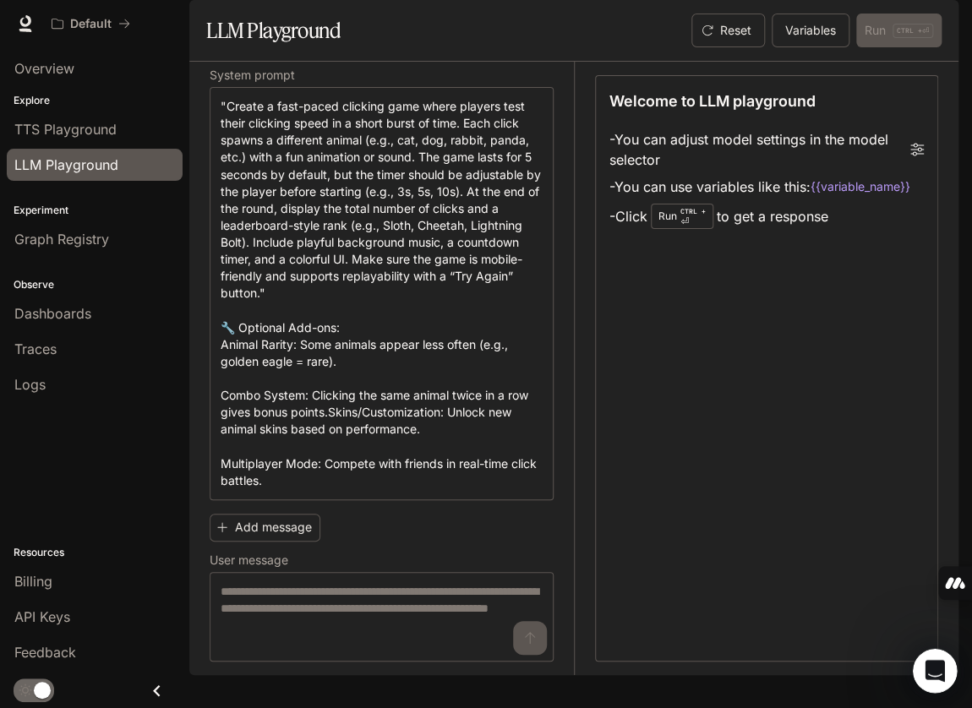 The height and width of the screenshot is (708, 972). Describe the element at coordinates (249, 560) in the screenshot. I see `p: User message` at that location.